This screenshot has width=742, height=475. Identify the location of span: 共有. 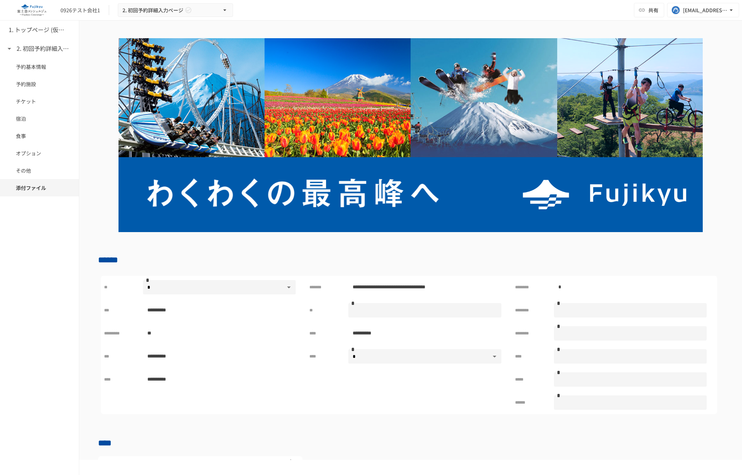
(653, 10).